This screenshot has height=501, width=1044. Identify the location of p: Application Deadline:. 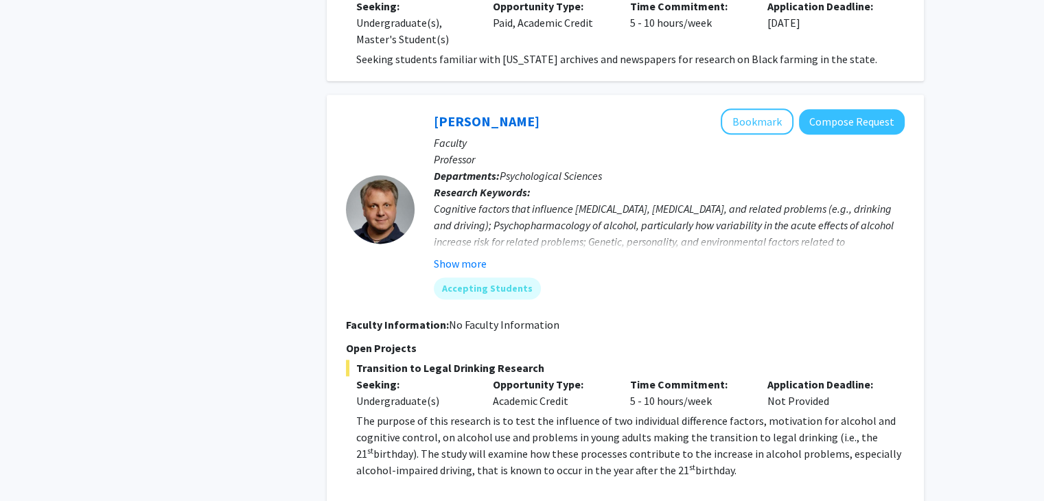
(825, 384).